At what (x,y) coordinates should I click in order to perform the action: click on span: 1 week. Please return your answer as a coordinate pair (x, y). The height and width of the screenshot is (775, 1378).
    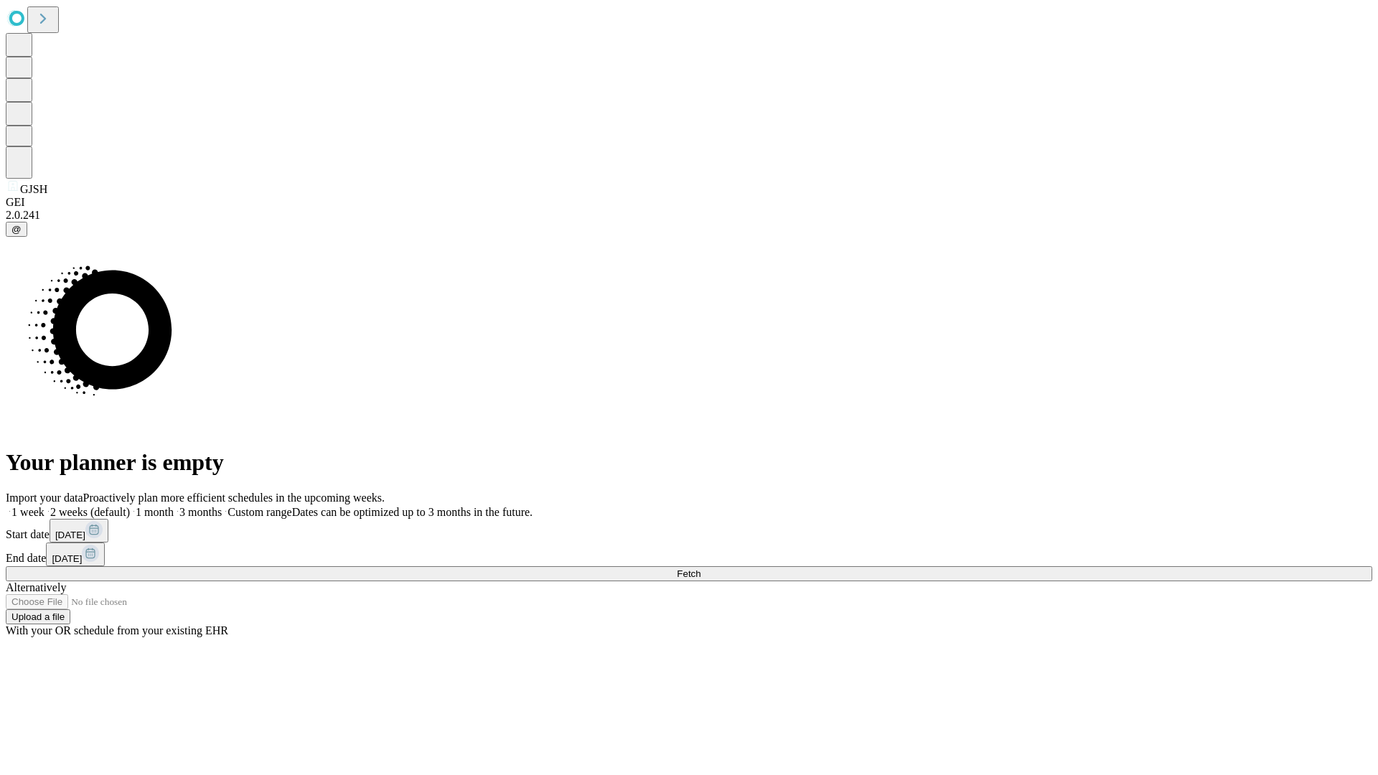
    Looking at the image, I should click on (28, 512).